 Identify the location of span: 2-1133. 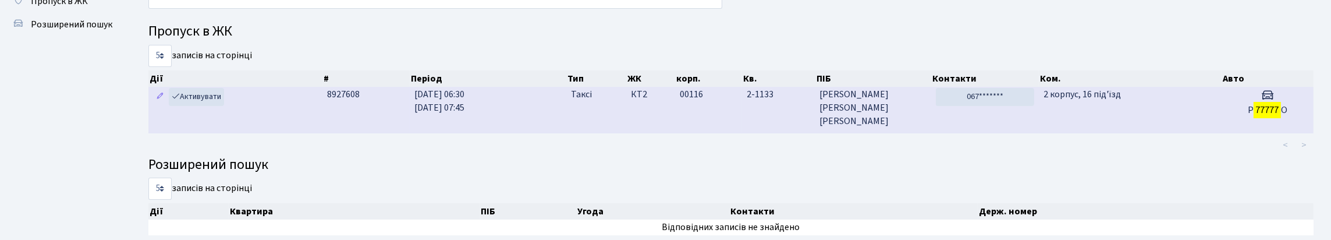
(778, 94).